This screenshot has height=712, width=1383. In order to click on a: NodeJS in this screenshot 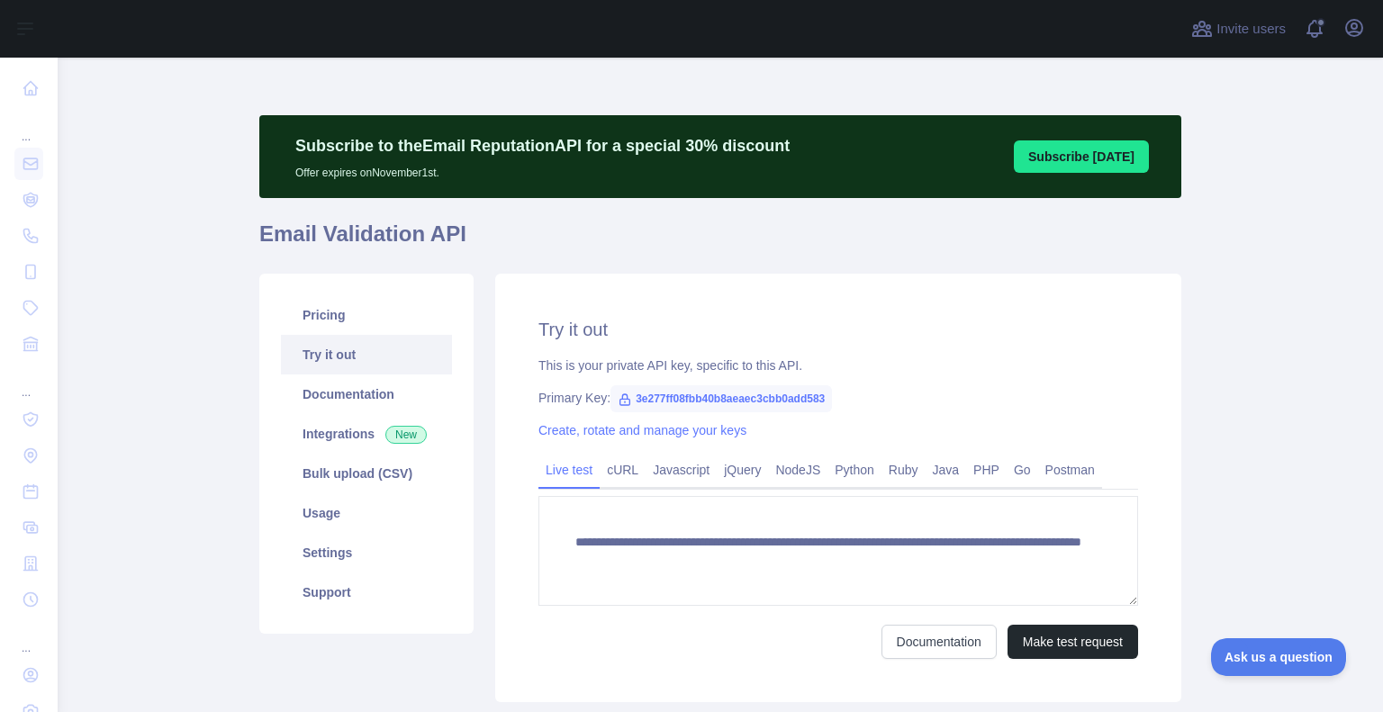, I will do `click(798, 470)`.